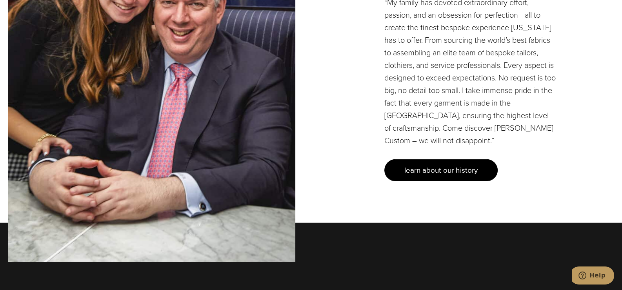 The width and height of the screenshot is (622, 290). Describe the element at coordinates (441, 170) in the screenshot. I see `a: learn about our history` at that location.